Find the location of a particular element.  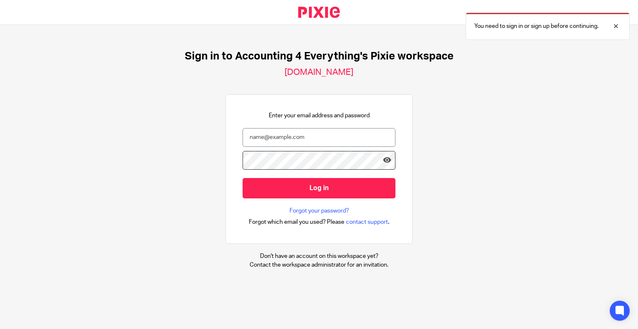

span: contact support is located at coordinates (367, 222).